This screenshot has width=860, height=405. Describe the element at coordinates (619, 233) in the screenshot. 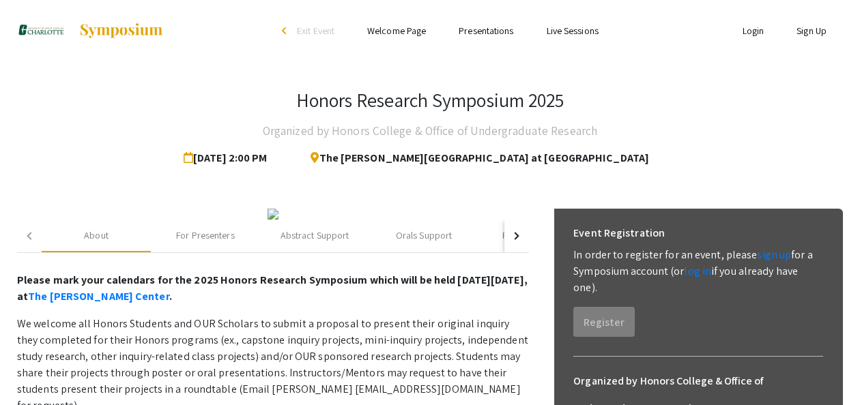

I see `h6: Event Registration` at that location.